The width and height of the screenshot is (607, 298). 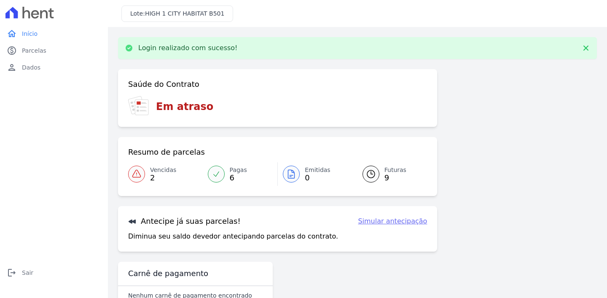 What do you see at coordinates (31, 67) in the screenshot?
I see `span: Dados` at bounding box center [31, 67].